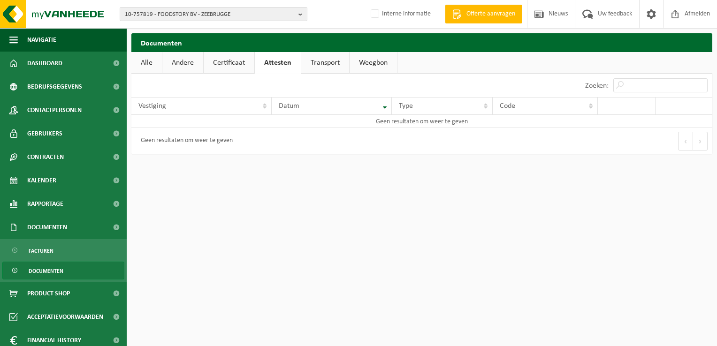  I want to click on span: Acceptatievoorwaarden, so click(65, 317).